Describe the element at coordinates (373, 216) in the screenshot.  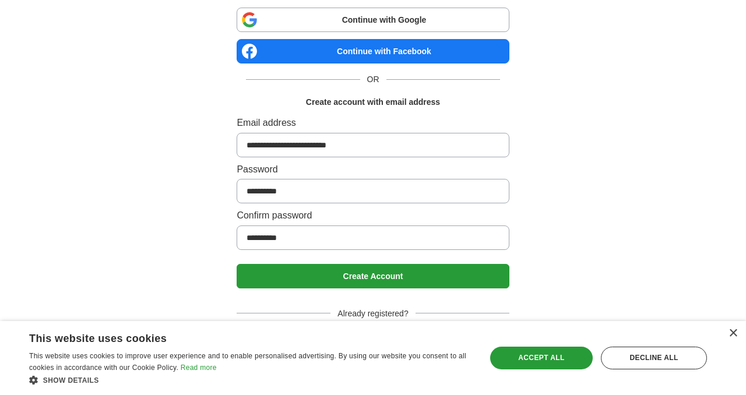
I see `label: Confirm password` at that location.